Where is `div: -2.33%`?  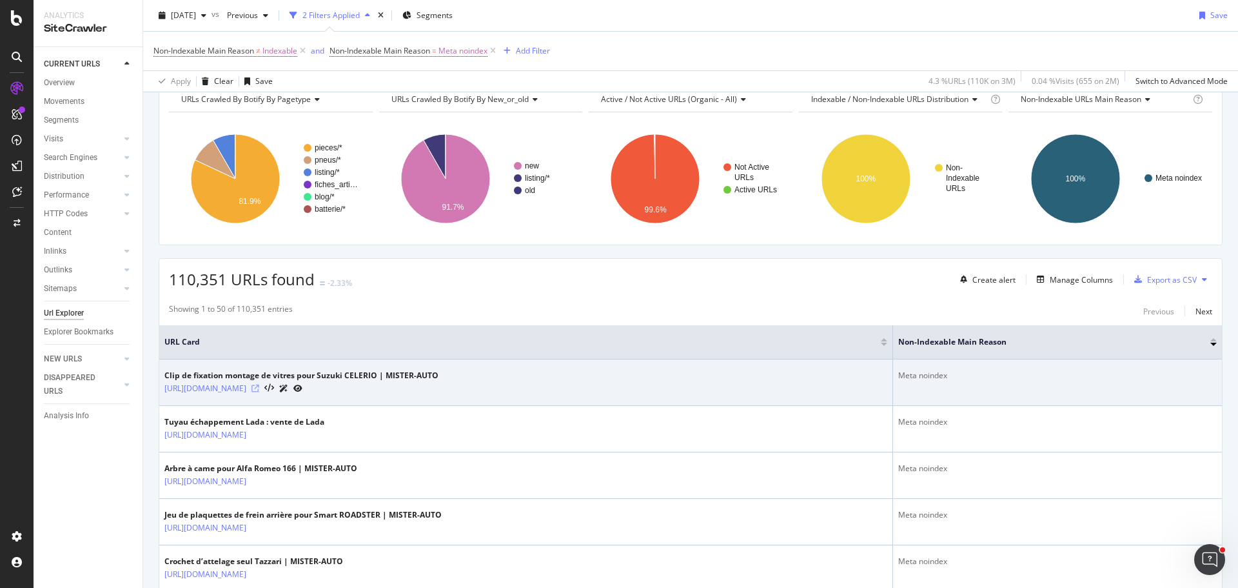
div: -2.33% is located at coordinates (340, 282).